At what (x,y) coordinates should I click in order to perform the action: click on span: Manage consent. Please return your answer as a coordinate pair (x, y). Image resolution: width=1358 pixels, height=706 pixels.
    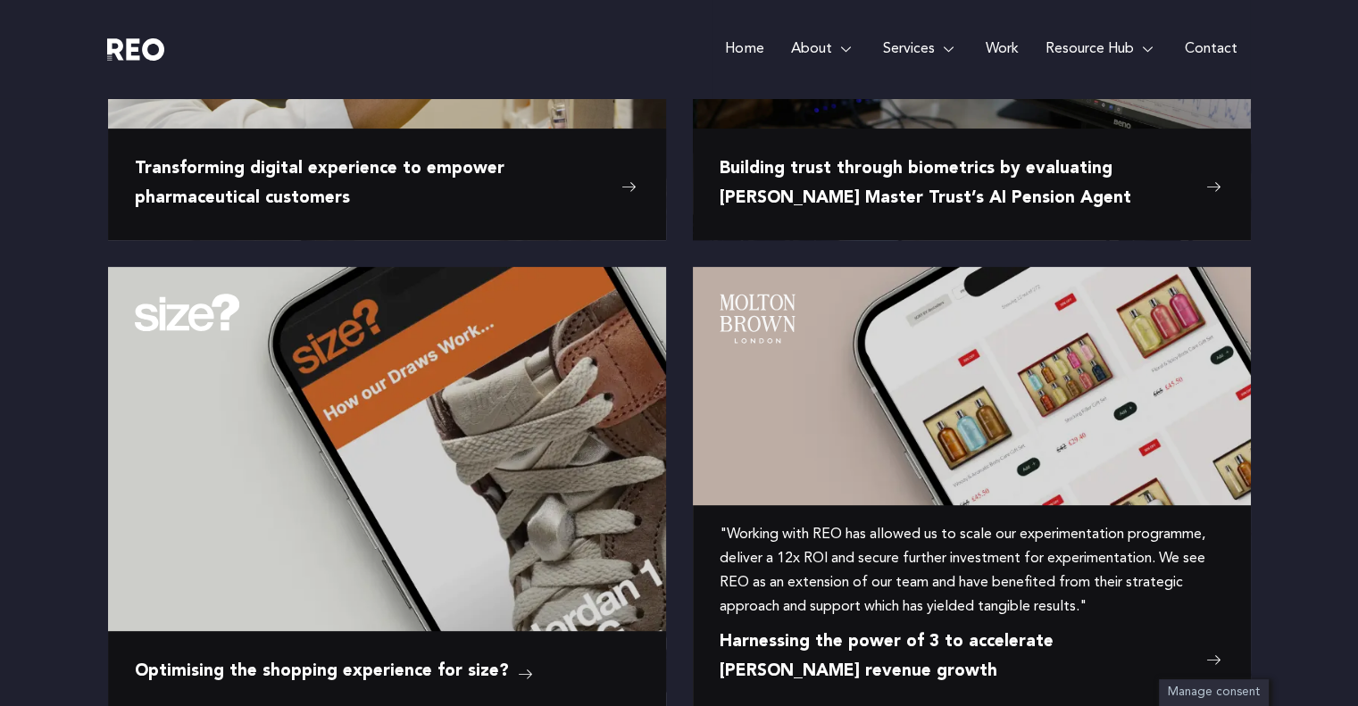
    Looking at the image, I should click on (1213, 692).